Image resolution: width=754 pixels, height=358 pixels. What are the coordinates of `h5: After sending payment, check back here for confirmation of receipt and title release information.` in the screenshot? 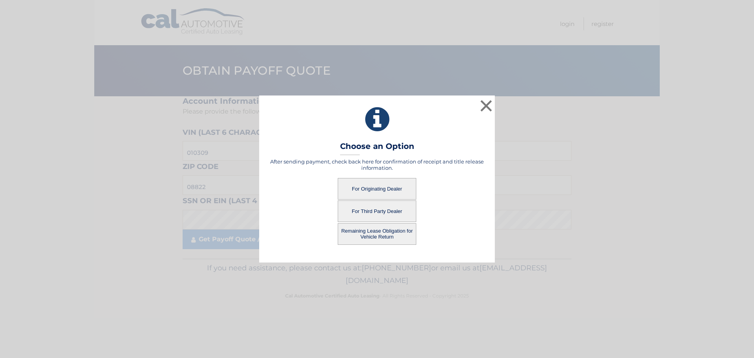 It's located at (377, 165).